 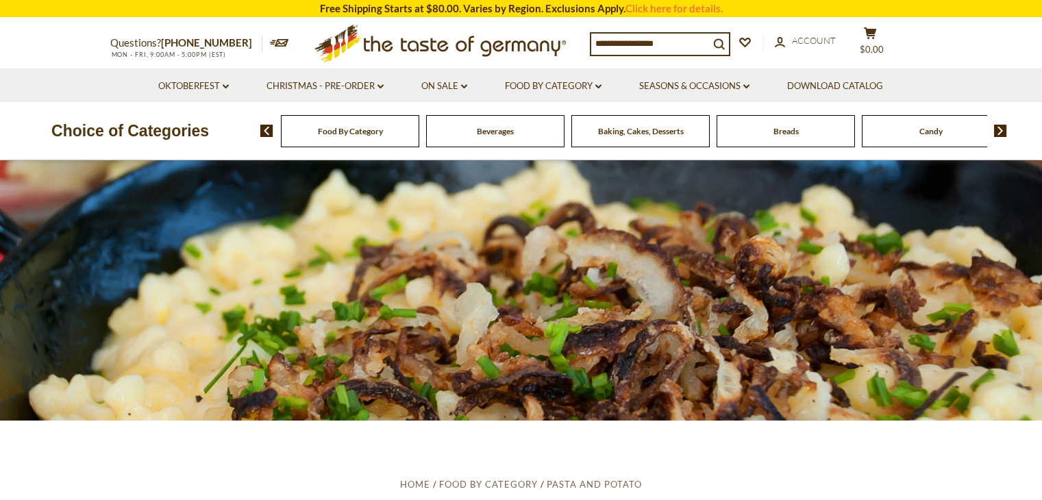 I want to click on button: $0.00, so click(x=870, y=44).